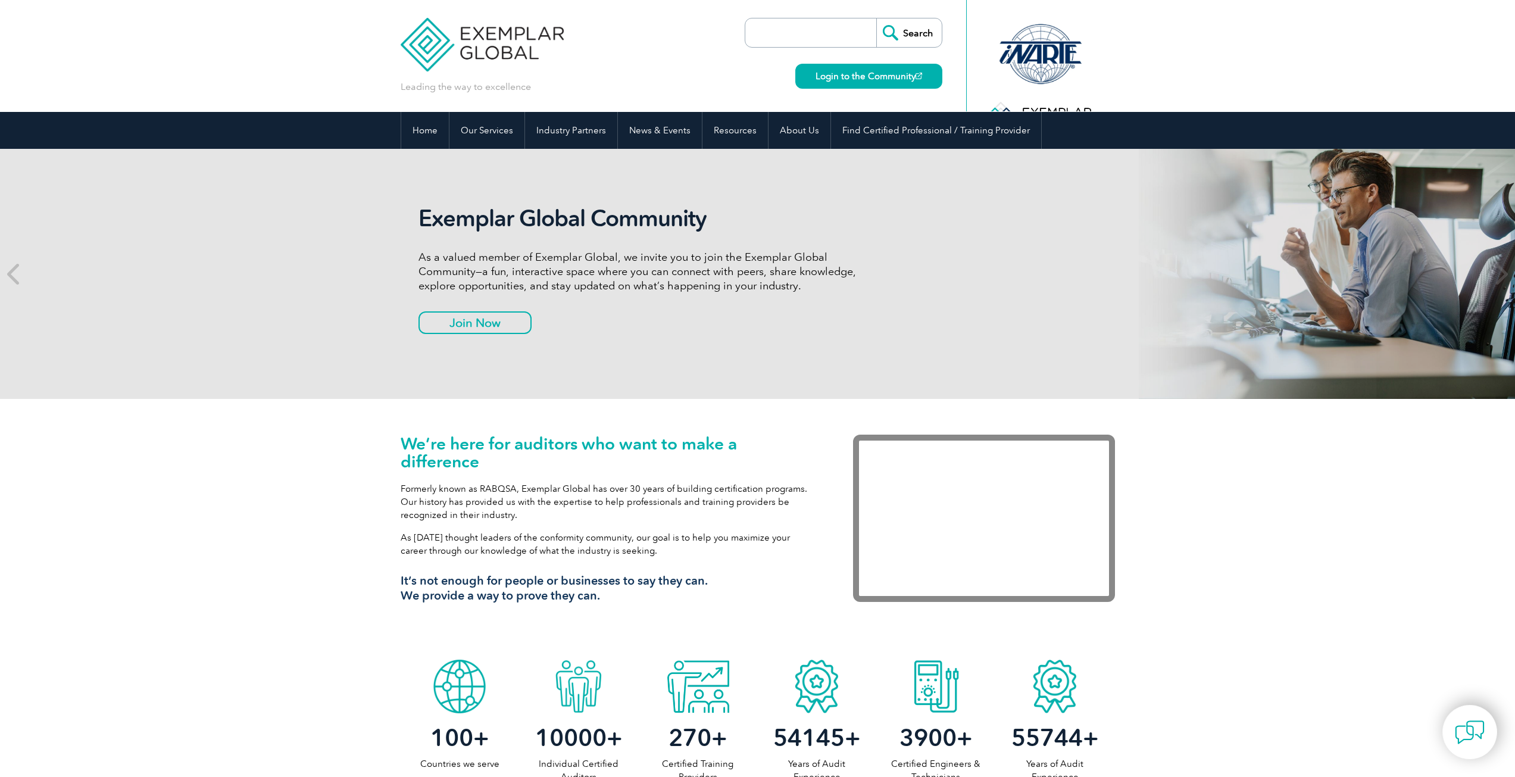 The height and width of the screenshot is (777, 1515). Describe the element at coordinates (928, 737) in the screenshot. I see `span: 3900` at that location.